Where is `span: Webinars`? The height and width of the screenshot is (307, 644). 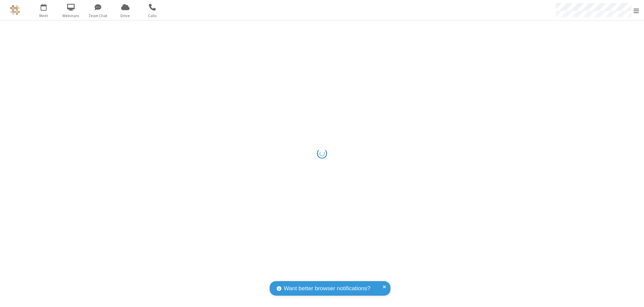 span: Webinars is located at coordinates (71, 16).